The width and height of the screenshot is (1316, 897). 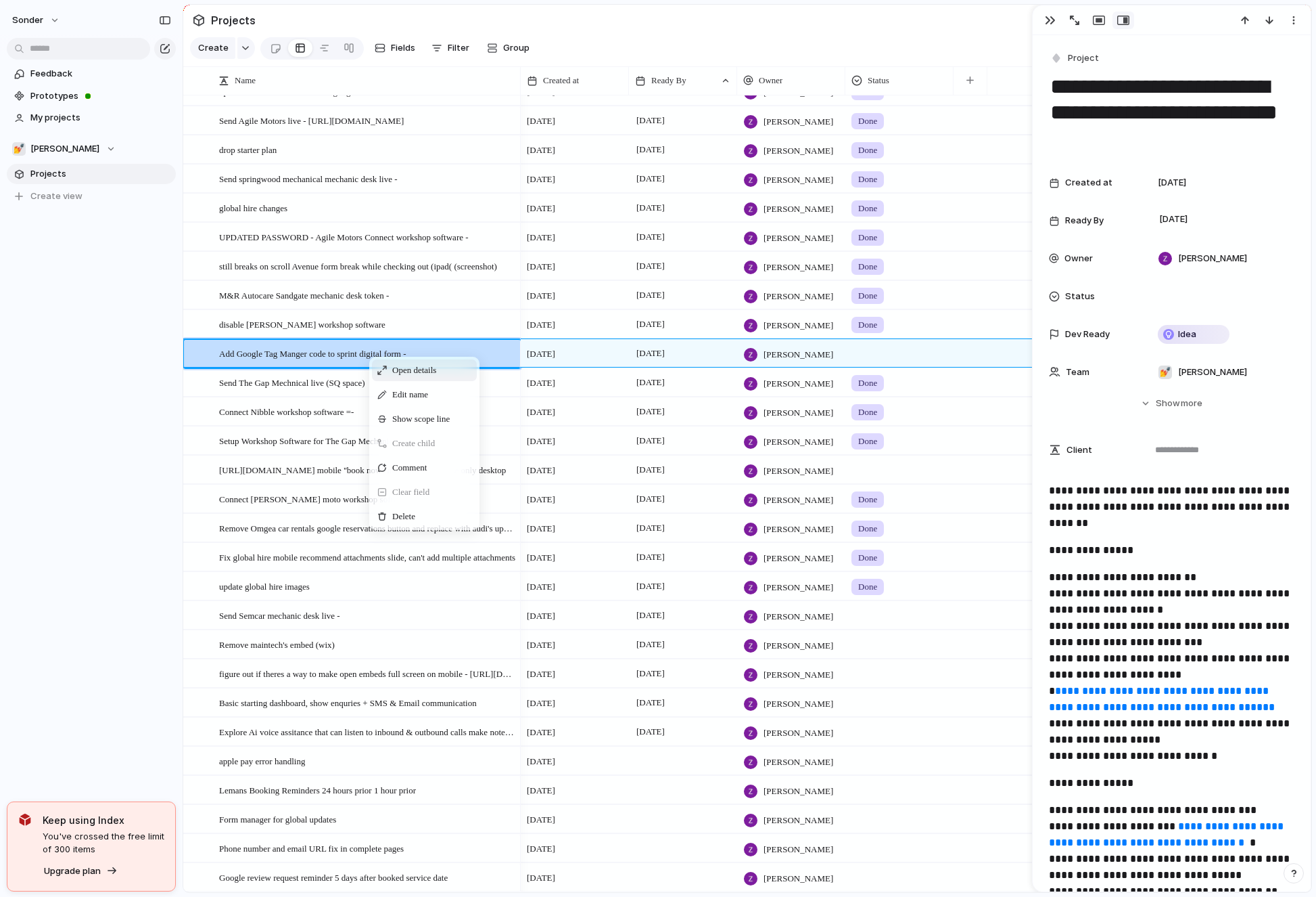 What do you see at coordinates (91, 73) in the screenshot?
I see `a: Feedback` at bounding box center [91, 73].